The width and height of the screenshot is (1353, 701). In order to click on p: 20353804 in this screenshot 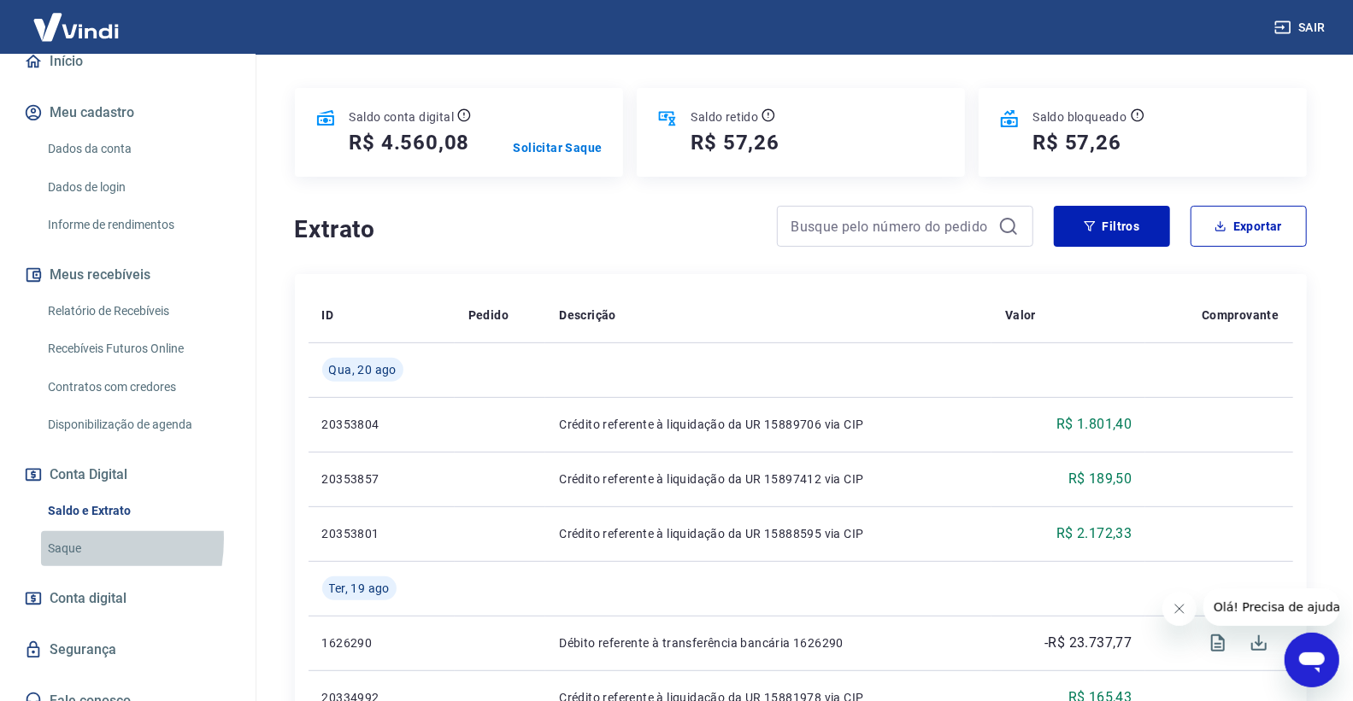, I will do `click(381, 425)`.